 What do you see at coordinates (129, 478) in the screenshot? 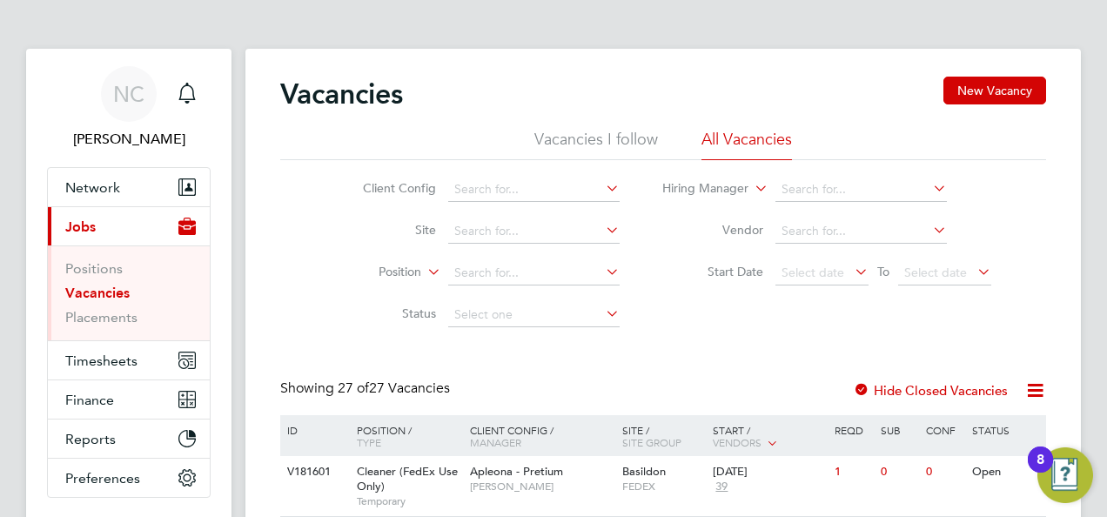
I see `button: Preferences` at bounding box center [129, 478].